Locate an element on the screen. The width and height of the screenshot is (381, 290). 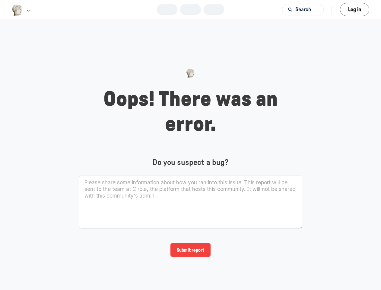
h1: Oops! There was an error. is located at coordinates (191, 112).